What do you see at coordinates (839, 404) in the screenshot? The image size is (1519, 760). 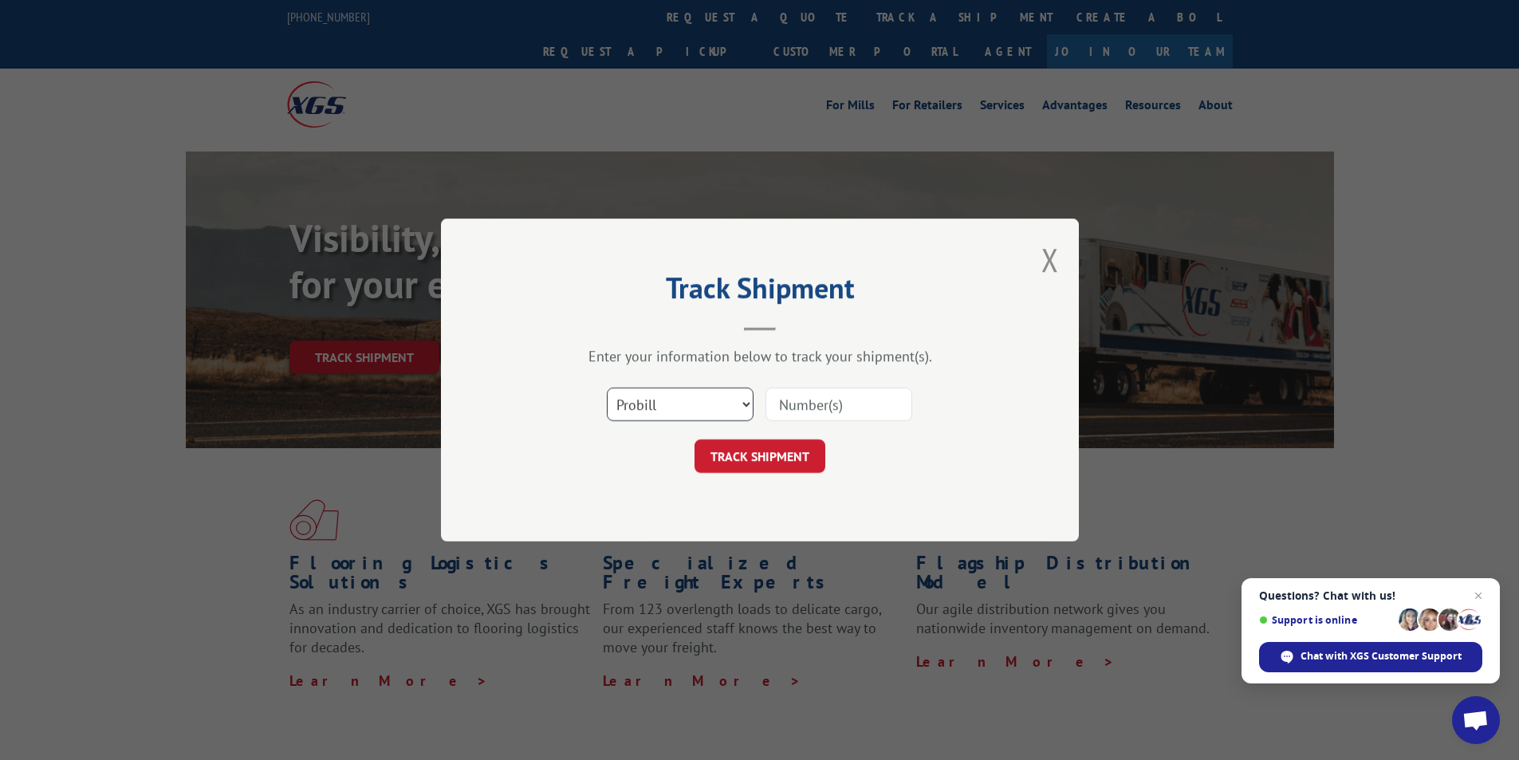 I see `input: Number(s)` at bounding box center [839, 404].